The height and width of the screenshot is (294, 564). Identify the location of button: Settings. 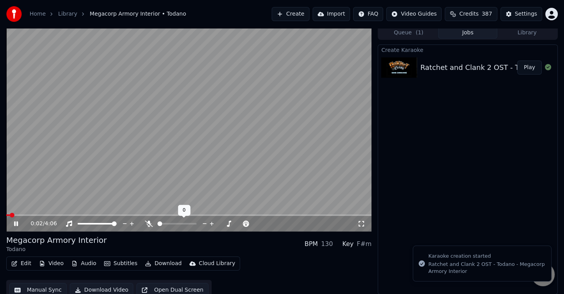
(521, 14).